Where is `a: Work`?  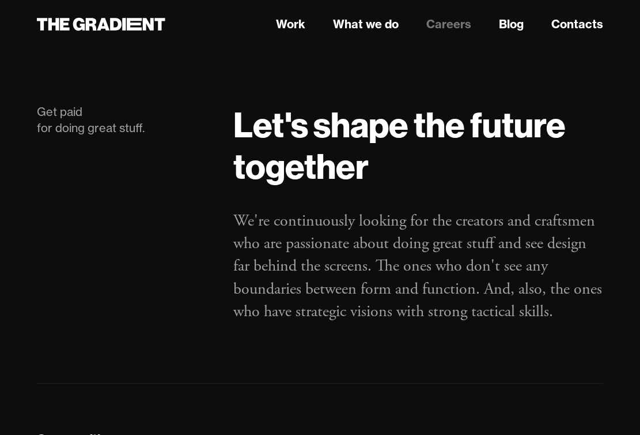 a: Work is located at coordinates (290, 24).